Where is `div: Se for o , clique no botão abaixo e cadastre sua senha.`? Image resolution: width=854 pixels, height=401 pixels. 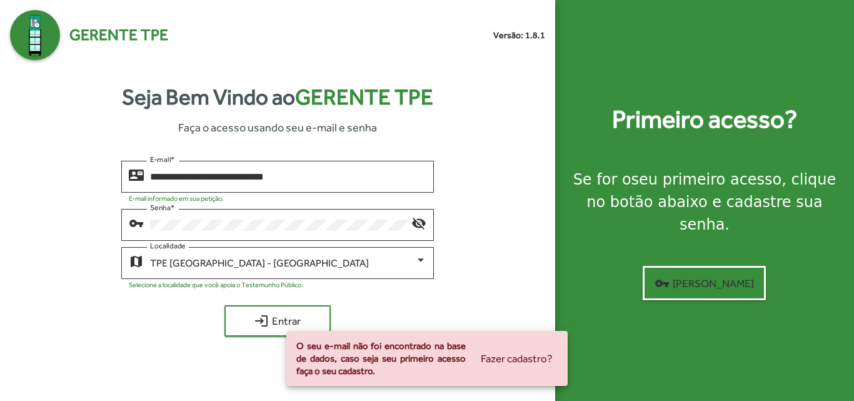 div: Se for o , clique no botão abaixo e cadastre sua senha. is located at coordinates (705, 202).